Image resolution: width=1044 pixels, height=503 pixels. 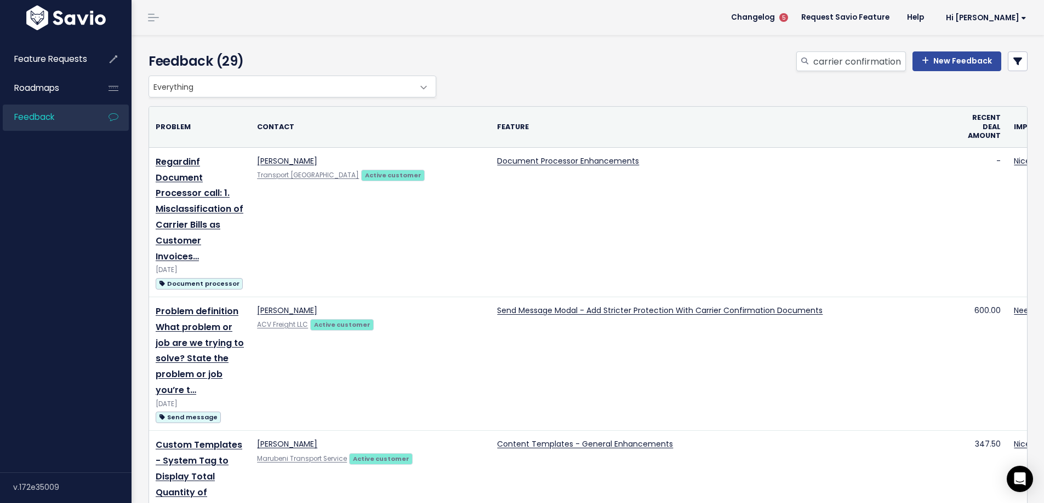 What do you see at coordinates (66, 18) in the screenshot?
I see `img: logo-white.9d6f32f41409.svg` at bounding box center [66, 18].